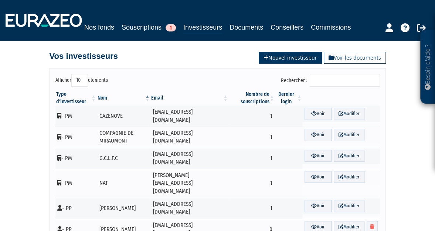  What do you see at coordinates (80, 80) in the screenshot?
I see `select: Afficheréléments` at bounding box center [80, 80].